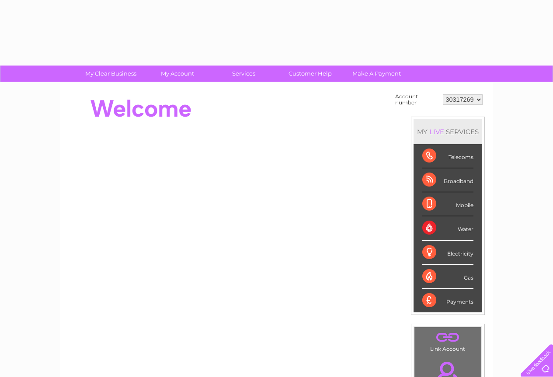  I want to click on div: LIVE, so click(436, 131).